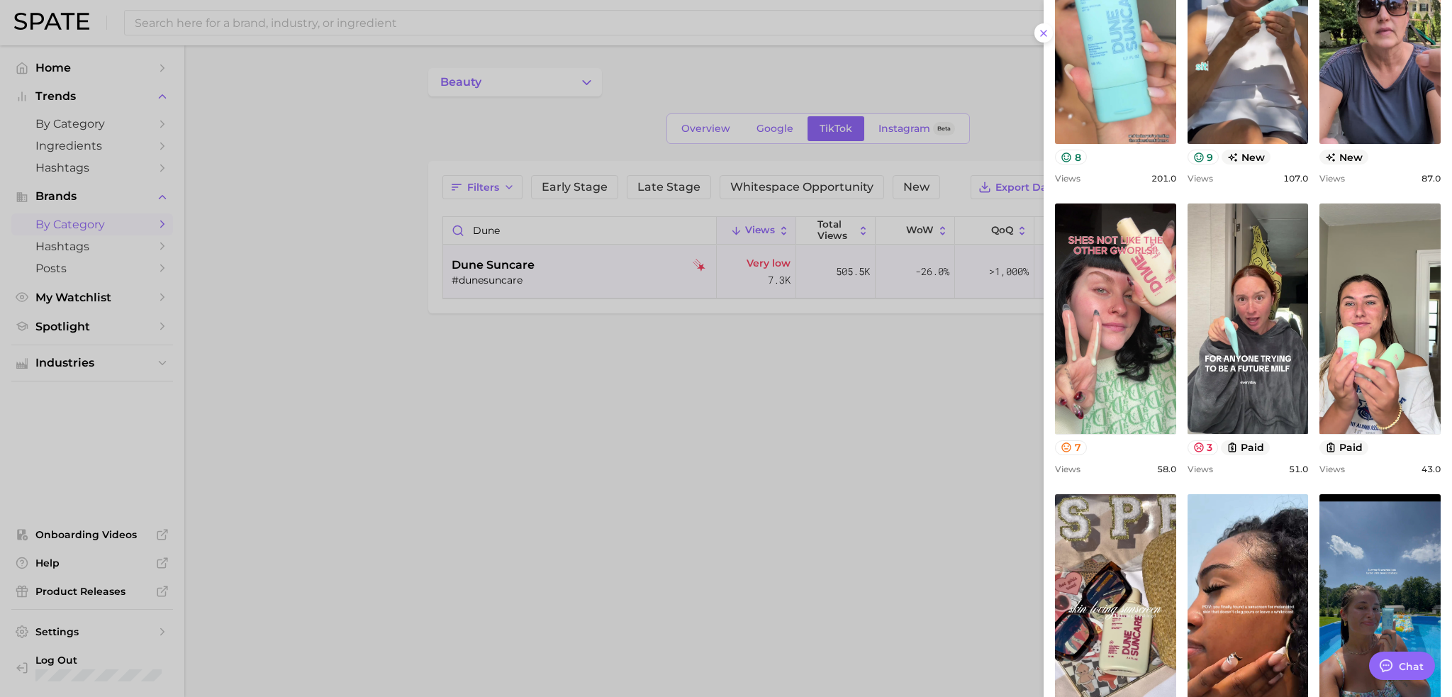 The height and width of the screenshot is (697, 1452). I want to click on span: 43.0, so click(1431, 469).